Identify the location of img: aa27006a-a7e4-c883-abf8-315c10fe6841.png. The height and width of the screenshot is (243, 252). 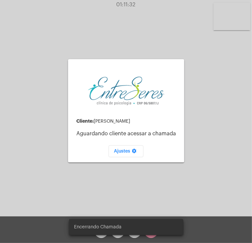
(126, 91).